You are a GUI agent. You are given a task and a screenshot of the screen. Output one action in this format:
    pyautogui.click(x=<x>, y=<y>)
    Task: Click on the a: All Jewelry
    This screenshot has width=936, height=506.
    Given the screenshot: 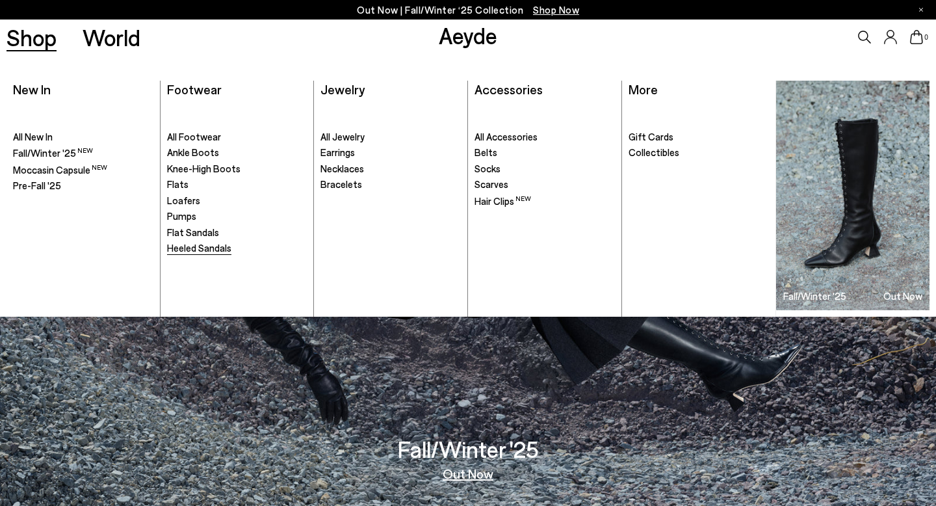 What is the action you would take?
    pyautogui.click(x=391, y=137)
    